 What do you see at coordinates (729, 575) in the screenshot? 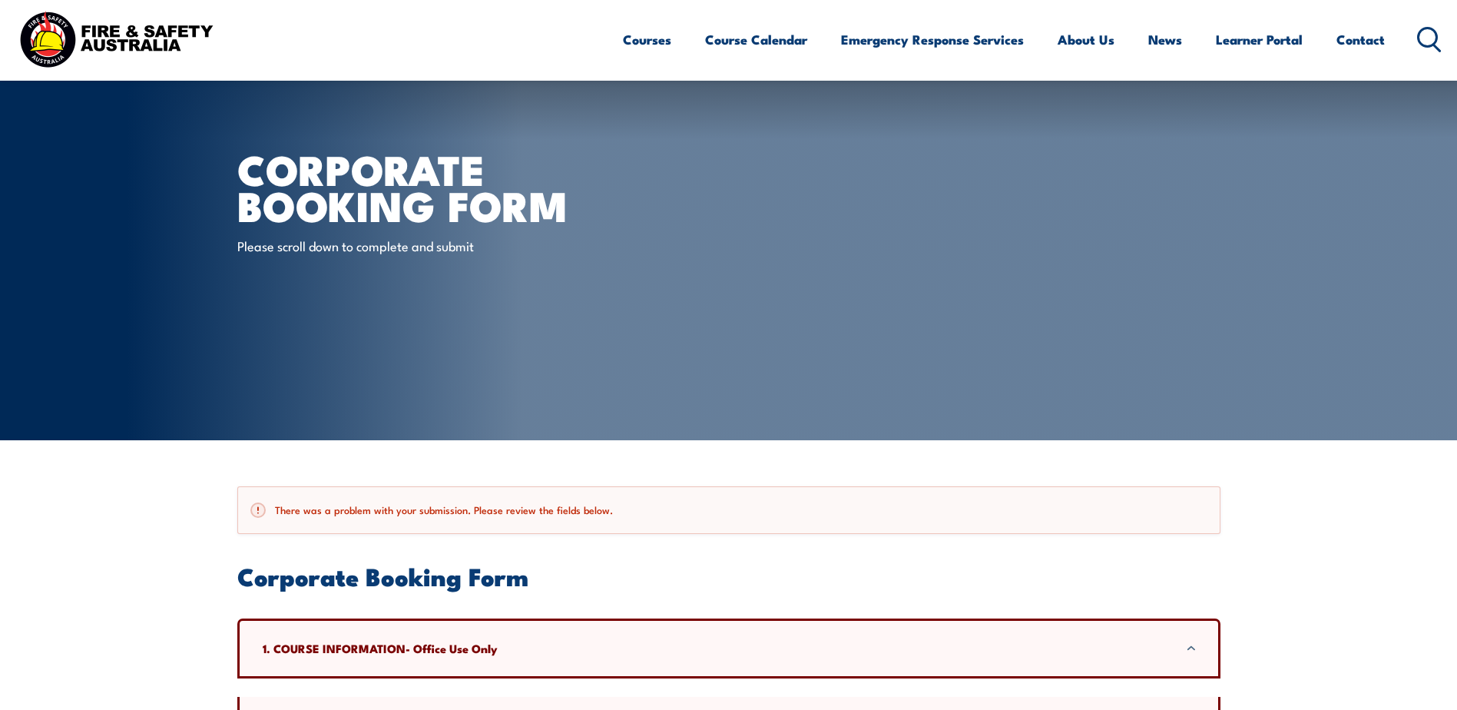
I see `h2: Corporate Booking Form` at bounding box center [729, 575].